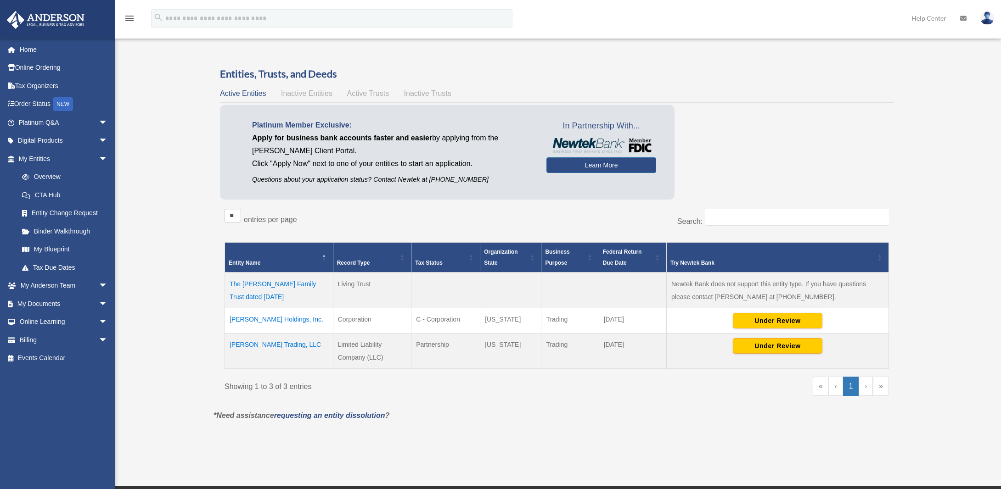 The width and height of the screenshot is (1001, 489). What do you see at coordinates (279, 258) in the screenshot?
I see `th: Entity Name: Activate to invert sorting` at bounding box center [279, 258].